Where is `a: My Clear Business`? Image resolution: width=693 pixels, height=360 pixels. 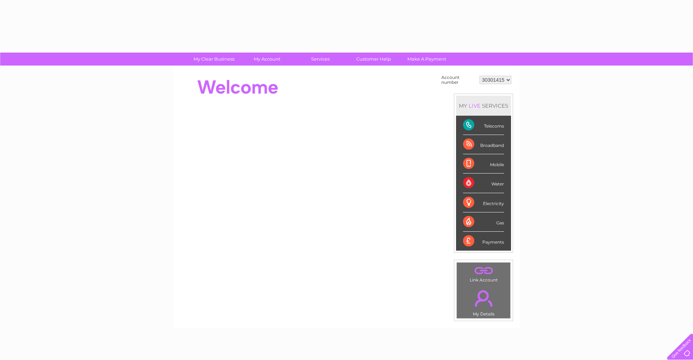
a: My Clear Business is located at coordinates (214, 59).